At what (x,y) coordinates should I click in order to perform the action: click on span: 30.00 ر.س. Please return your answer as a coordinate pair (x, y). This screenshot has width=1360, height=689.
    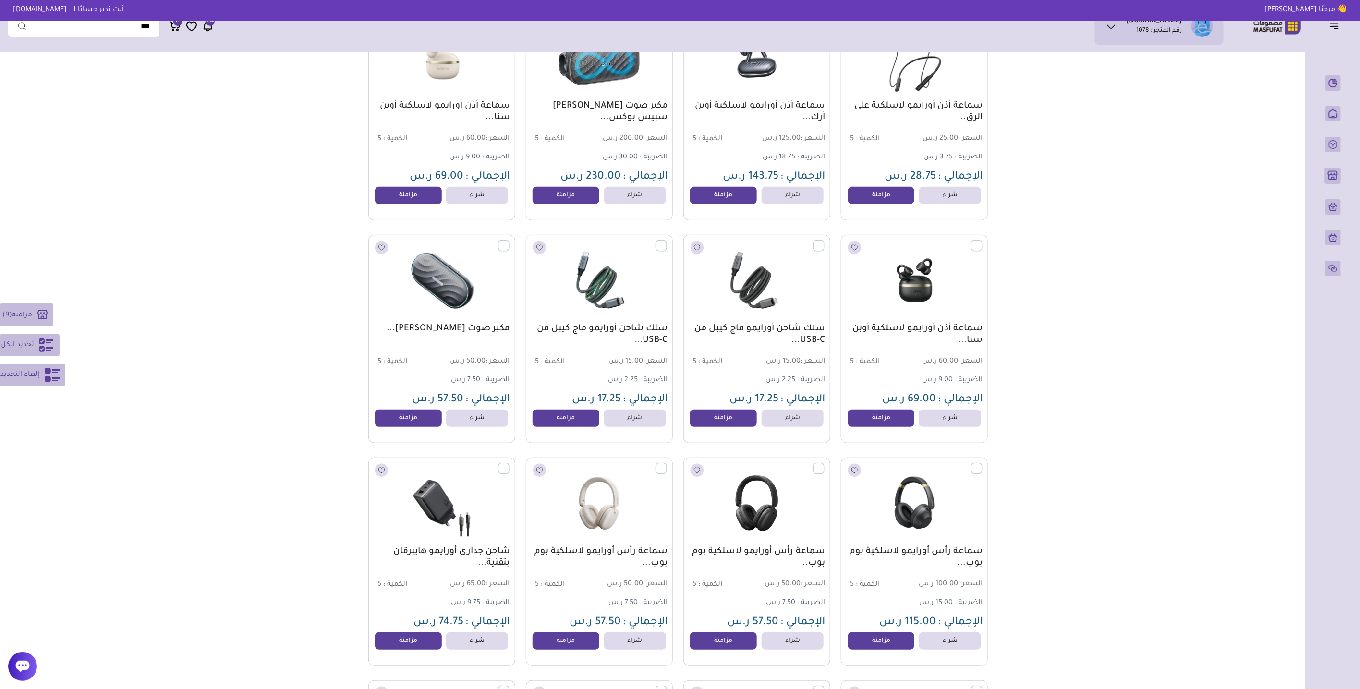
    Looking at the image, I should click on (620, 157).